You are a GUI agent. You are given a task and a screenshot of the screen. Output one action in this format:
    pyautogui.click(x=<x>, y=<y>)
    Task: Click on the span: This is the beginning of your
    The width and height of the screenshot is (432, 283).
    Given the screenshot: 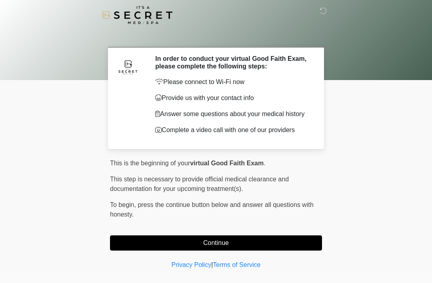 What is the action you would take?
    pyautogui.click(x=150, y=163)
    